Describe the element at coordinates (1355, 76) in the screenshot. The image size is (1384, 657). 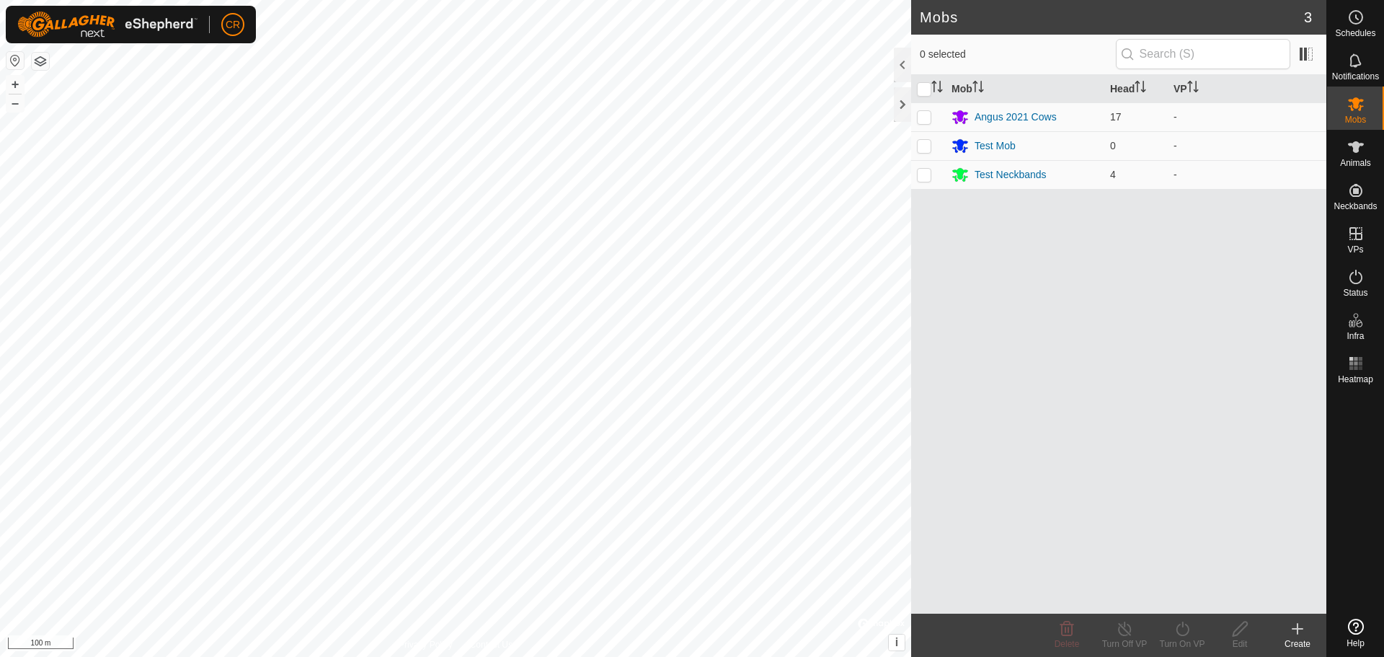
I see `span: Notifications` at that location.